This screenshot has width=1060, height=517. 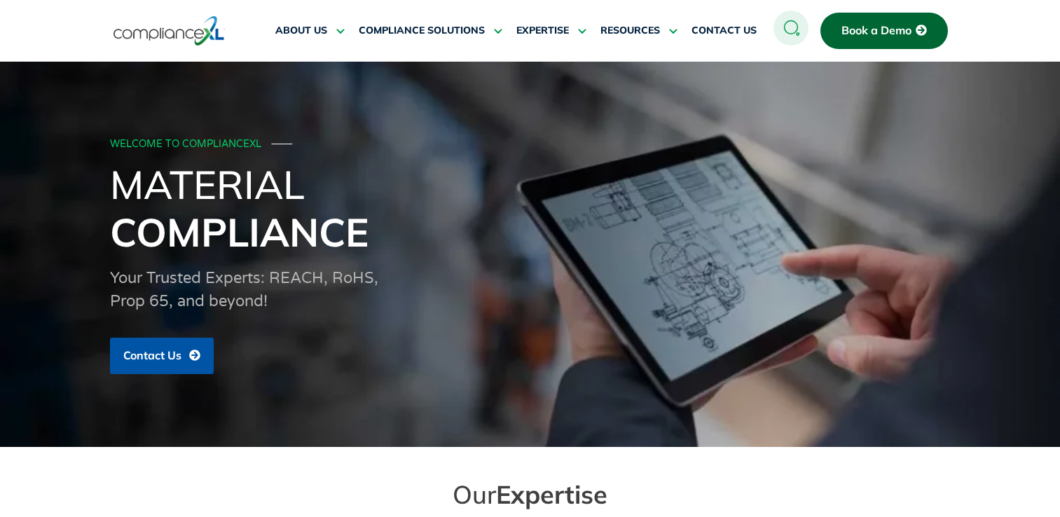 What do you see at coordinates (239, 232) in the screenshot?
I see `span: Compliance` at bounding box center [239, 232].